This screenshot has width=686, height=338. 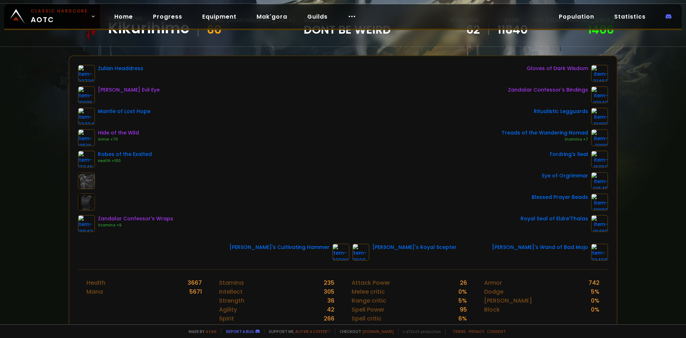 What do you see at coordinates (329, 291) in the screenshot?
I see `div: 305` at bounding box center [329, 291].